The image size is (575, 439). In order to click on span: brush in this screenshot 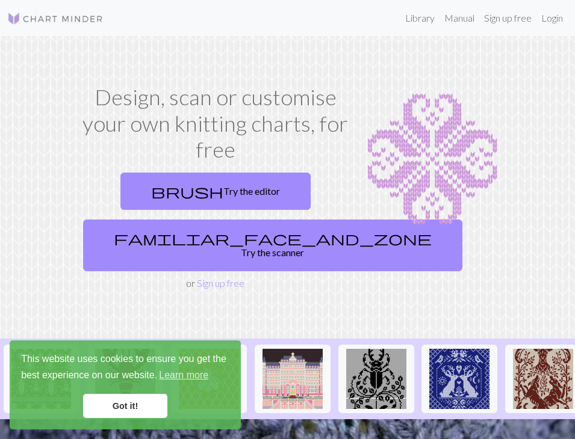, I will do `click(187, 191)`.